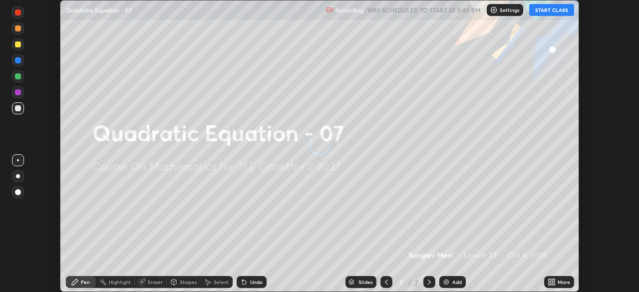 This screenshot has height=292, width=639. Describe the element at coordinates (564, 282) in the screenshot. I see `div: More` at that location.